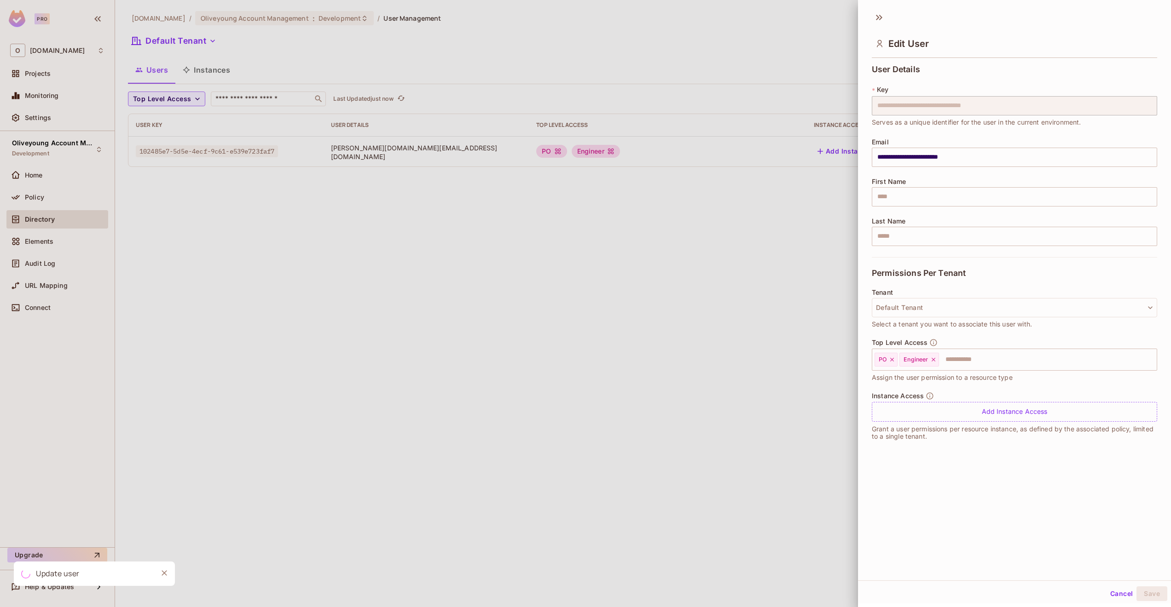 Image resolution: width=1171 pixels, height=607 pixels. Describe the element at coordinates (1014, 433) in the screenshot. I see `p: Grant a user permissions per resource instance, as defined by the associated policy, limited to a...` at that location.